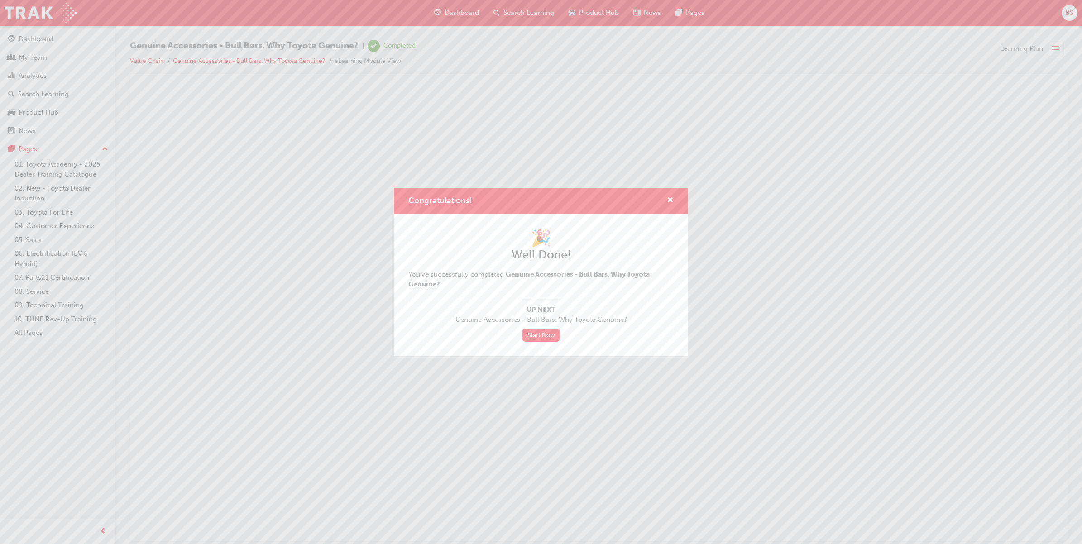  I want to click on span: You've successfully completed, so click(529, 279).